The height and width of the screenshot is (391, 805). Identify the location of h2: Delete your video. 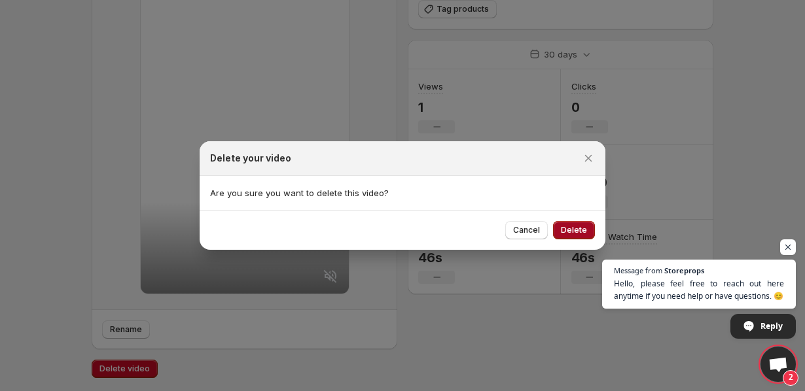
(251, 158).